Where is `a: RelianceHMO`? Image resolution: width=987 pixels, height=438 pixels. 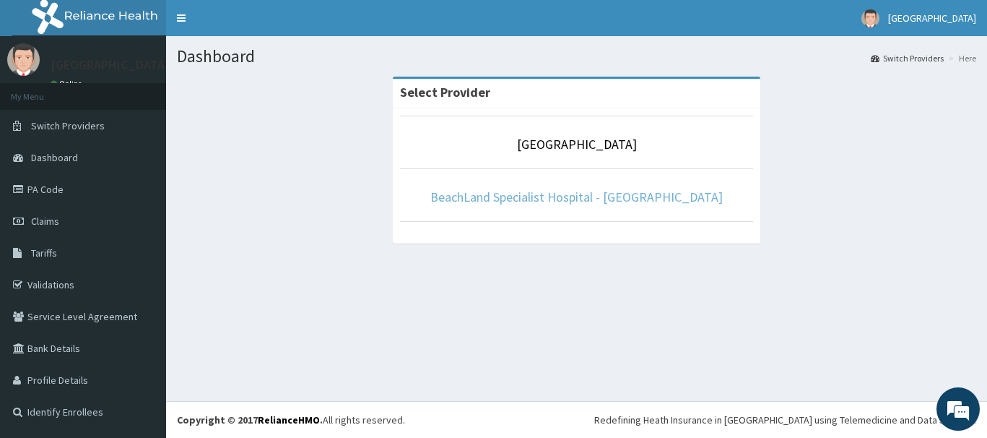
a: RelianceHMO is located at coordinates (289, 420).